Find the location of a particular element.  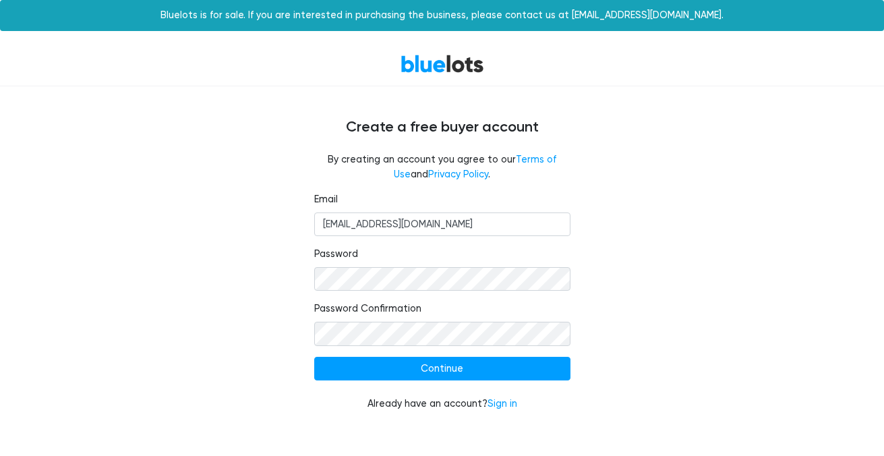

a: BlueLots is located at coordinates (443, 63).